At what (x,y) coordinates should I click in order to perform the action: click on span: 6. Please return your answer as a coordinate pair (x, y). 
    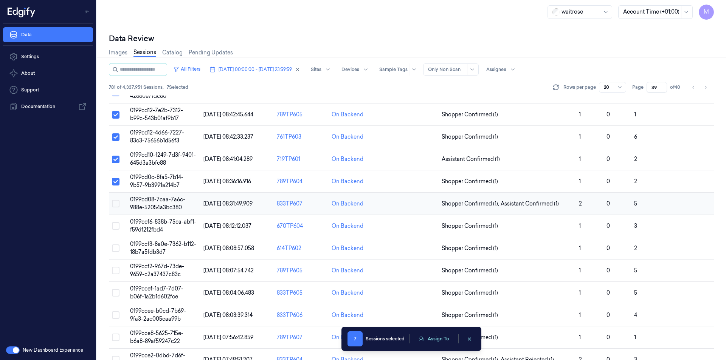
    Looking at the image, I should click on (635, 137).